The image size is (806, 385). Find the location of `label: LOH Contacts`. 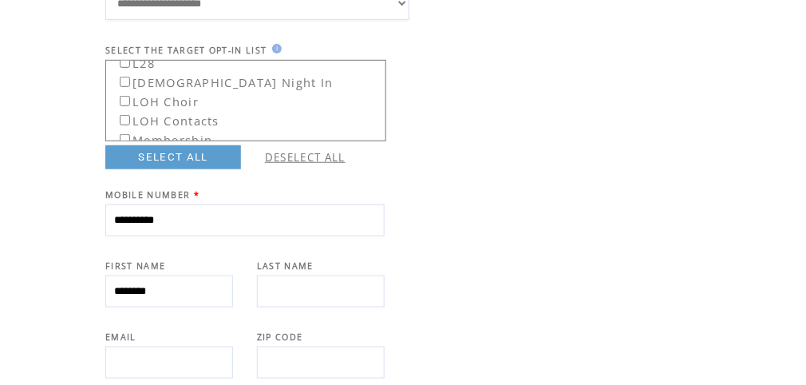

label: LOH Contacts is located at coordinates (164, 118).